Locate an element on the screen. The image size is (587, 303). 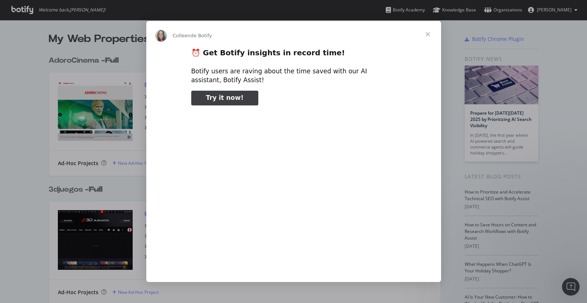
img: Profile image for Colleen is located at coordinates (161, 36).